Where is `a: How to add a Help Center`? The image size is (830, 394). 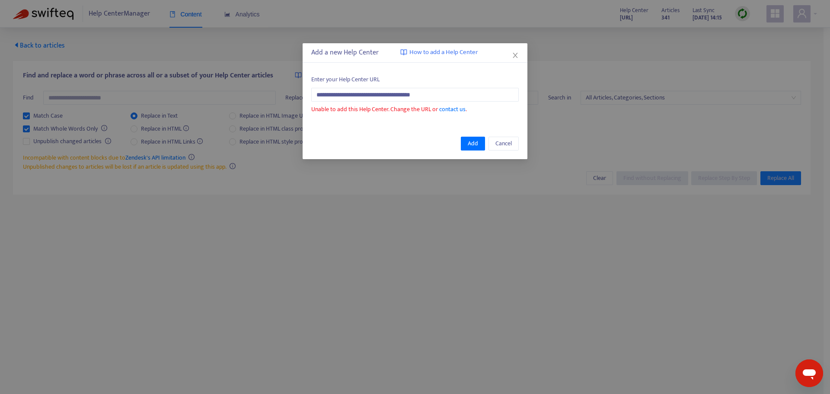
a: How to add a Help Center is located at coordinates (439, 52).